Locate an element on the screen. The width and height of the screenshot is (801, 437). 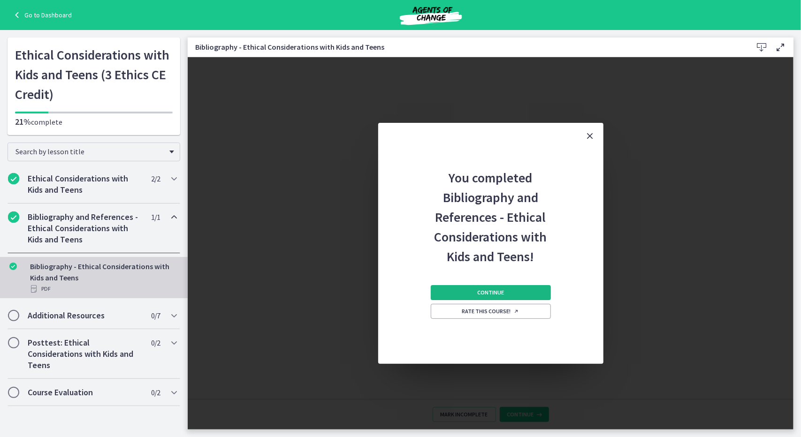
h1: Ethical Considerations with Kids and Teens (3 Ethics CE Credit) is located at coordinates (94, 75).